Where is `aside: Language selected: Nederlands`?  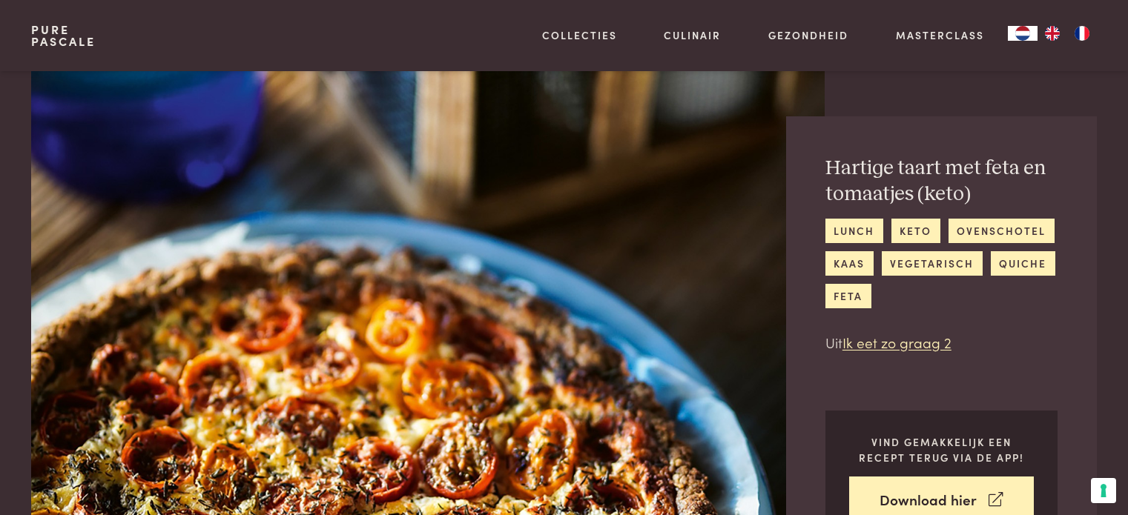 aside: Language selected: Nederlands is located at coordinates (1052, 33).